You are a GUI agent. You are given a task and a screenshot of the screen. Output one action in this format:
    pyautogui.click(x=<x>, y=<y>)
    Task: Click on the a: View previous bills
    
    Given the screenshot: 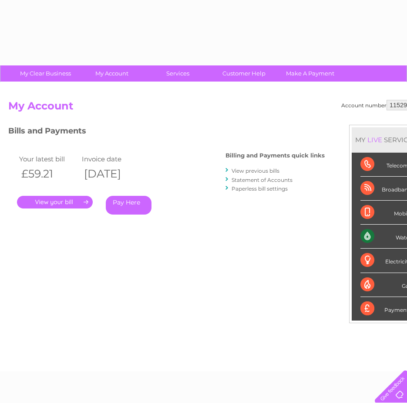 What is the action you would take?
    pyautogui.click(x=256, y=170)
    